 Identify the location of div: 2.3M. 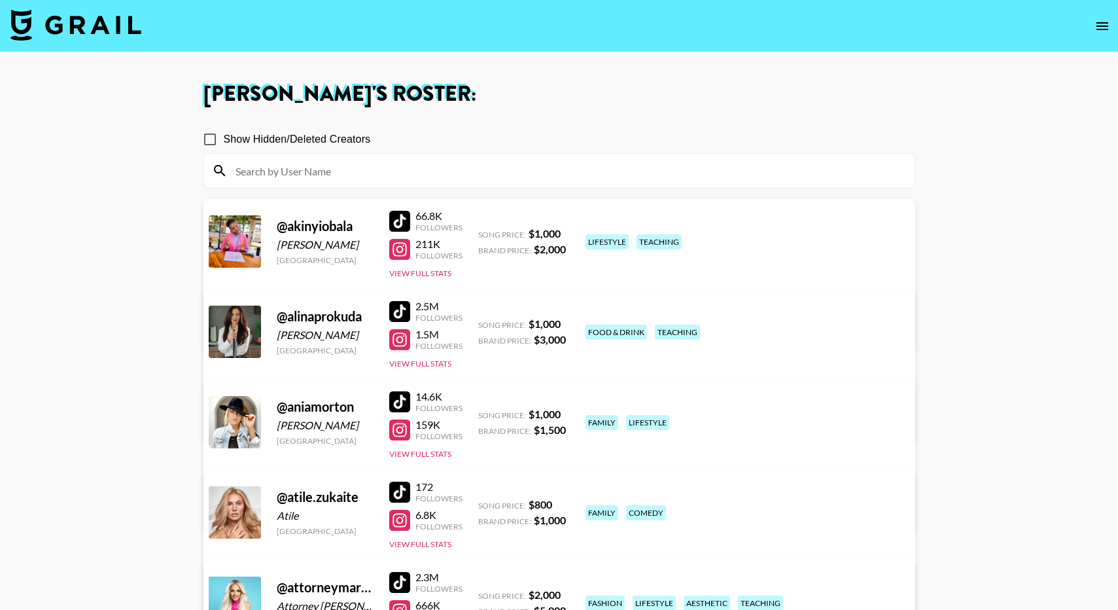
(439, 577).